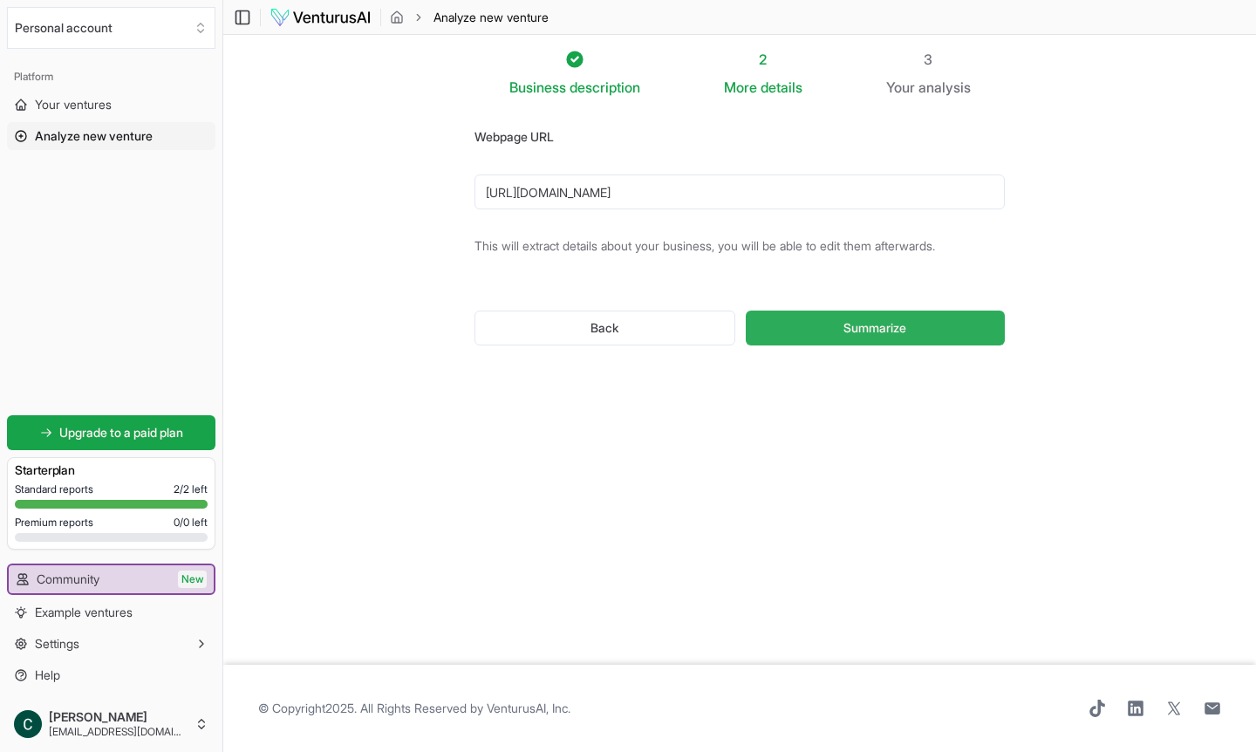 The width and height of the screenshot is (1256, 752). I want to click on a: Your ventures, so click(111, 105).